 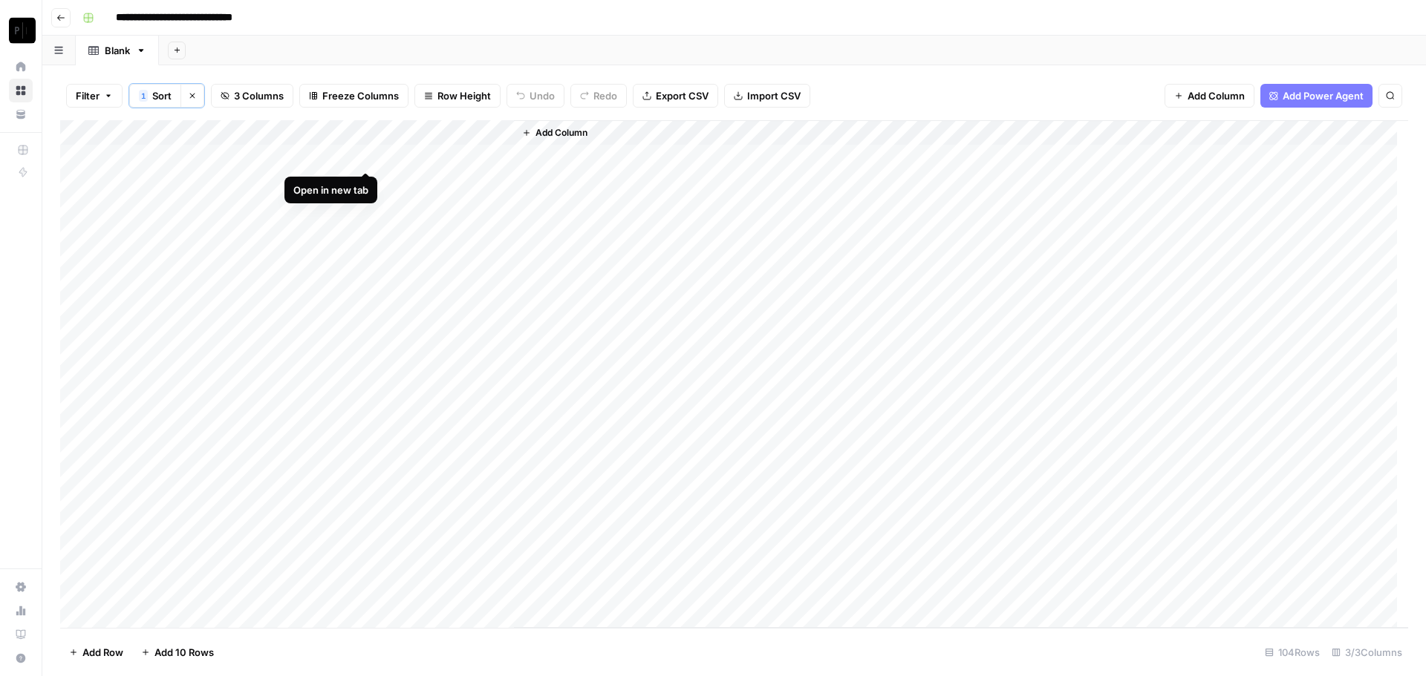 I want to click on button: Undo, so click(x=535, y=96).